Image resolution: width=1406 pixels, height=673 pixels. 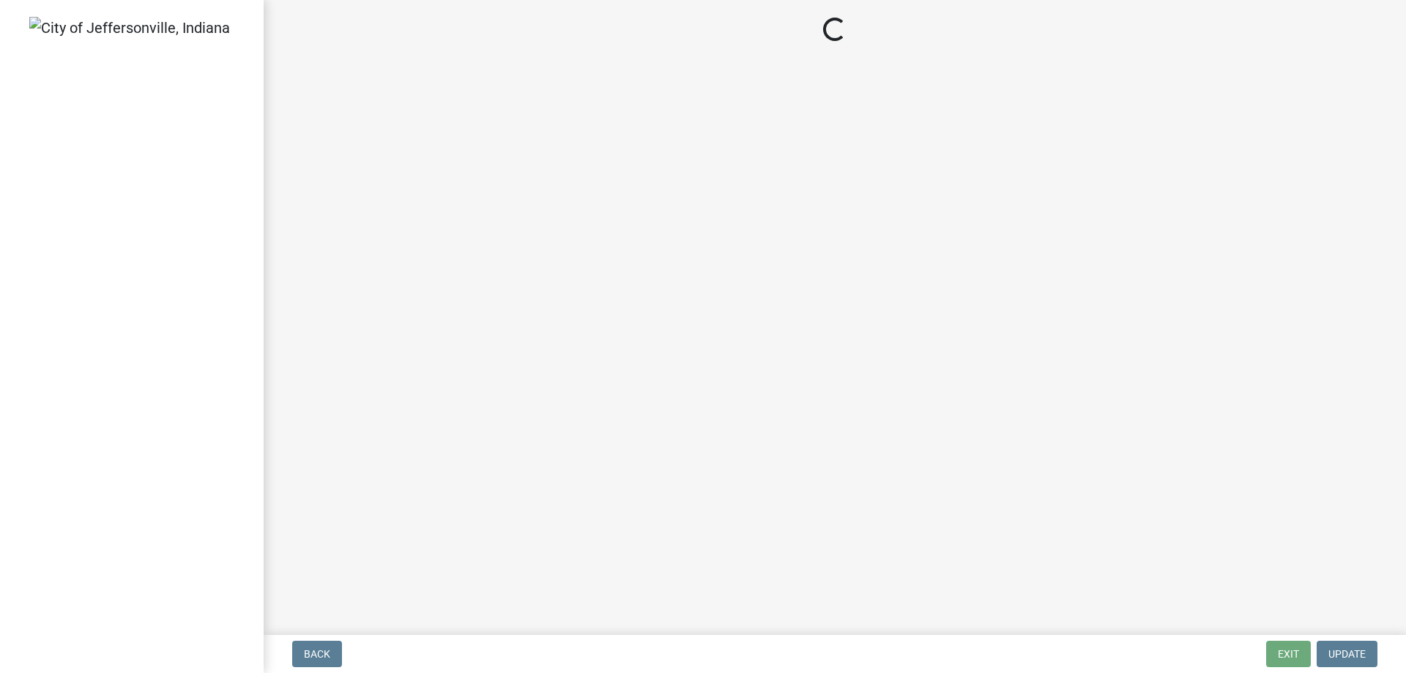 I want to click on button: Back, so click(x=317, y=654).